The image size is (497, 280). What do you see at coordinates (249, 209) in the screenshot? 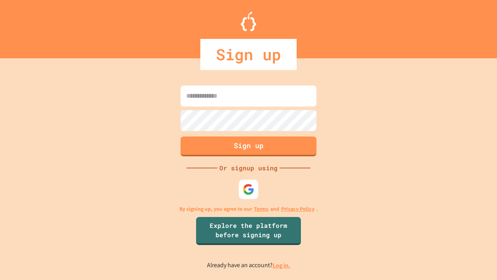
I see `p: By signing up, you agree to our and .` at bounding box center [249, 209].